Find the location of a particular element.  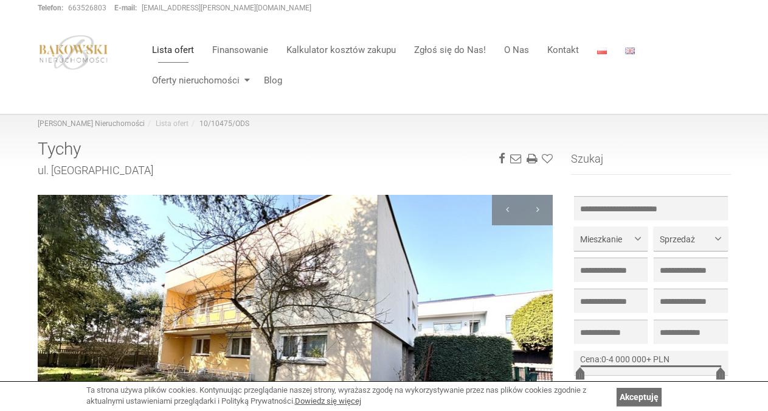

img: logo is located at coordinates (74, 52).